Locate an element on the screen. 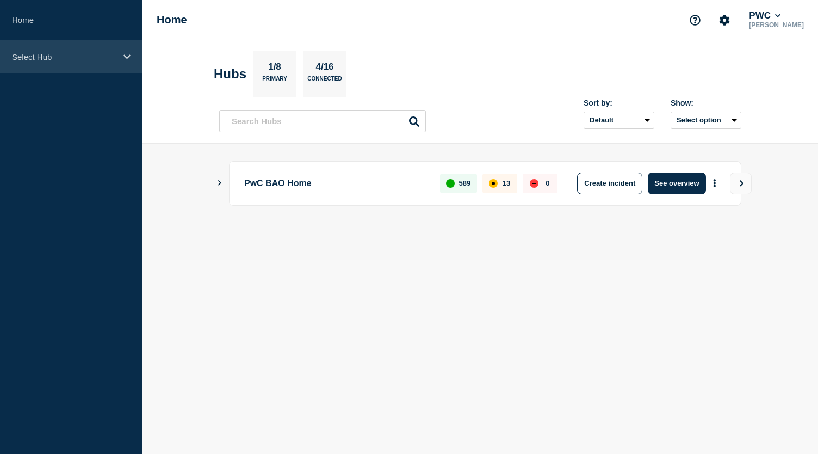  p: PwC BAO Home is located at coordinates (336, 183).